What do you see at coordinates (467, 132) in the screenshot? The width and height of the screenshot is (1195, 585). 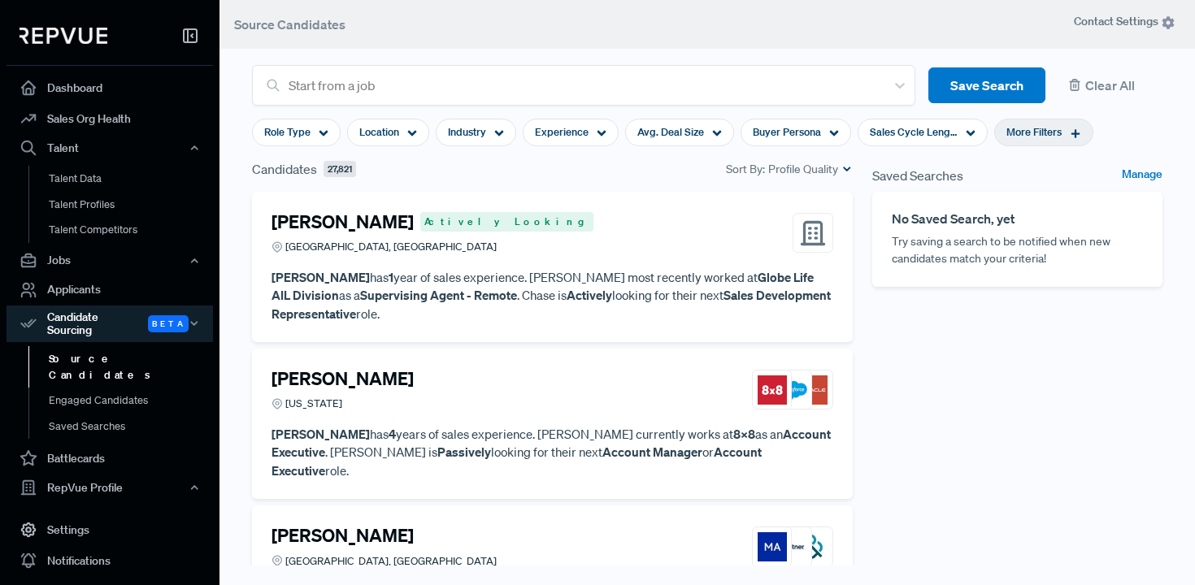 I see `span: Industry` at bounding box center [467, 132].